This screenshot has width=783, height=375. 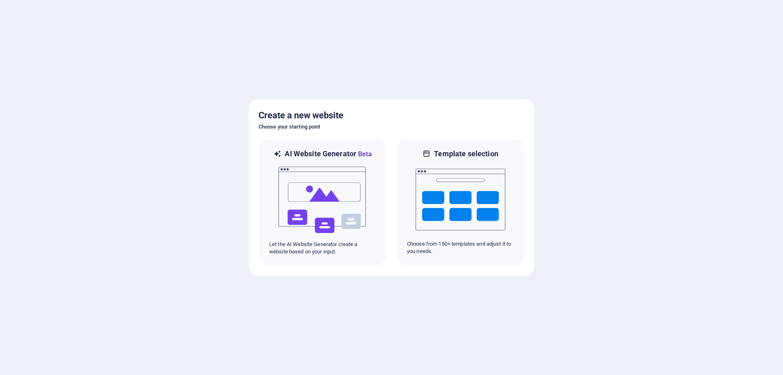 I want to click on h5: Create a new website, so click(x=391, y=115).